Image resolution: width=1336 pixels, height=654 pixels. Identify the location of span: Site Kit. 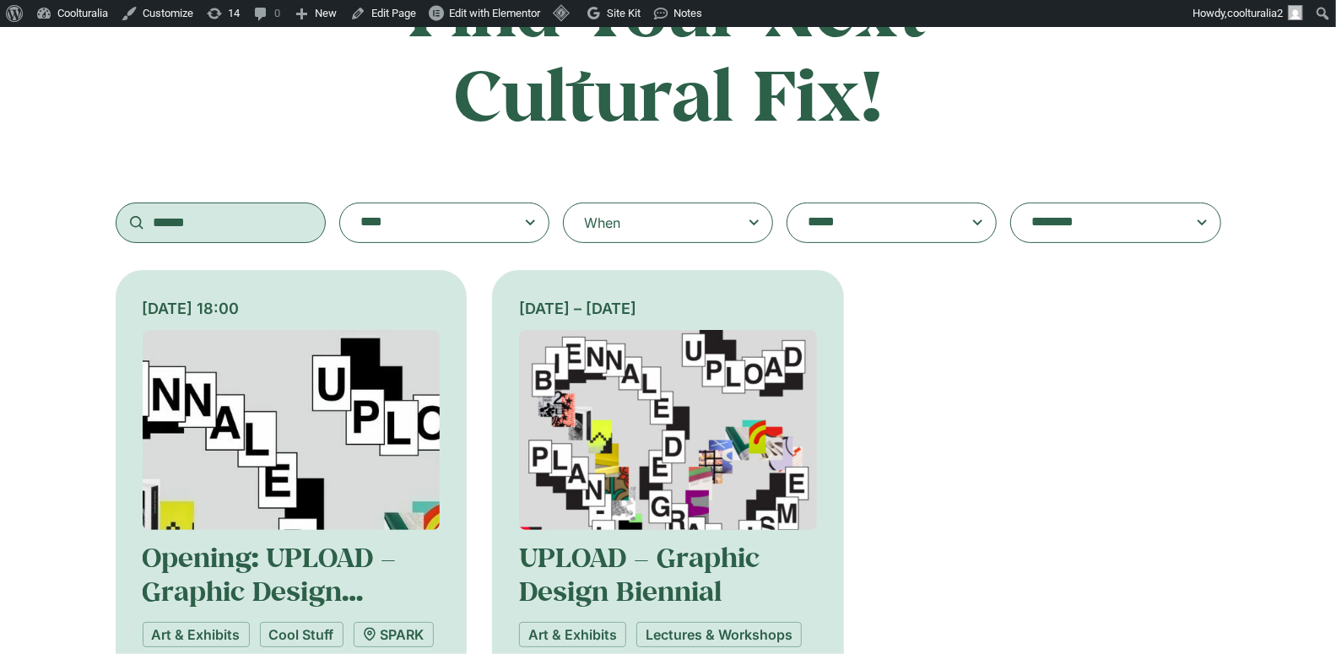
(624, 13).